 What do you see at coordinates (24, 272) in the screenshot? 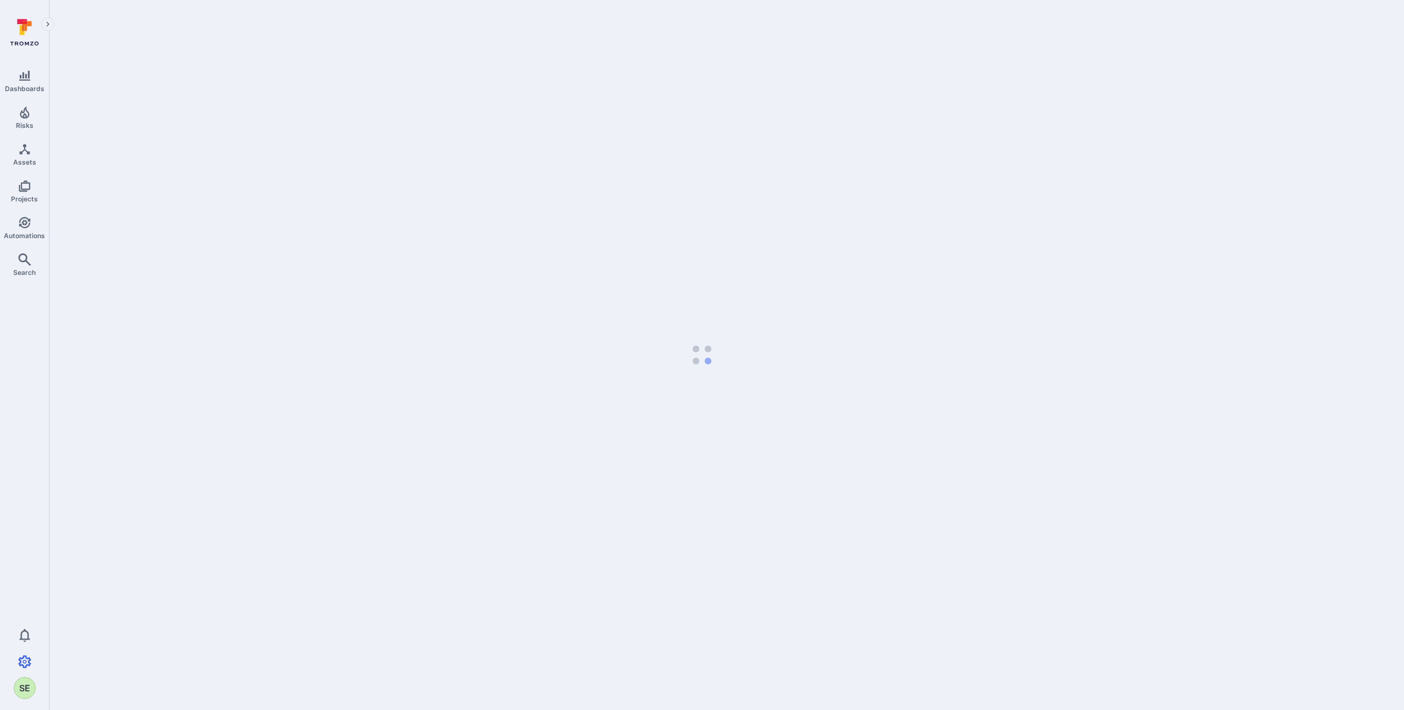
I see `span: Search` at bounding box center [24, 272].